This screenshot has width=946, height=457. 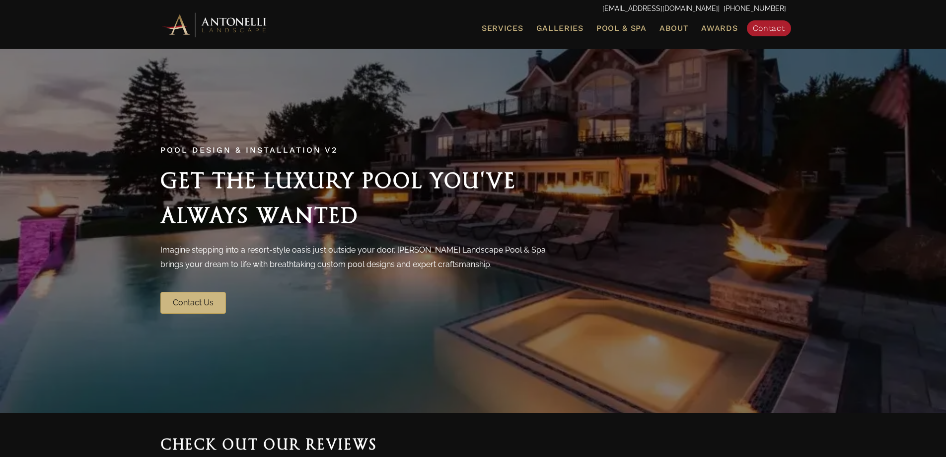 I want to click on span: Get the Luxury Pool You've Always Wanted, so click(x=338, y=198).